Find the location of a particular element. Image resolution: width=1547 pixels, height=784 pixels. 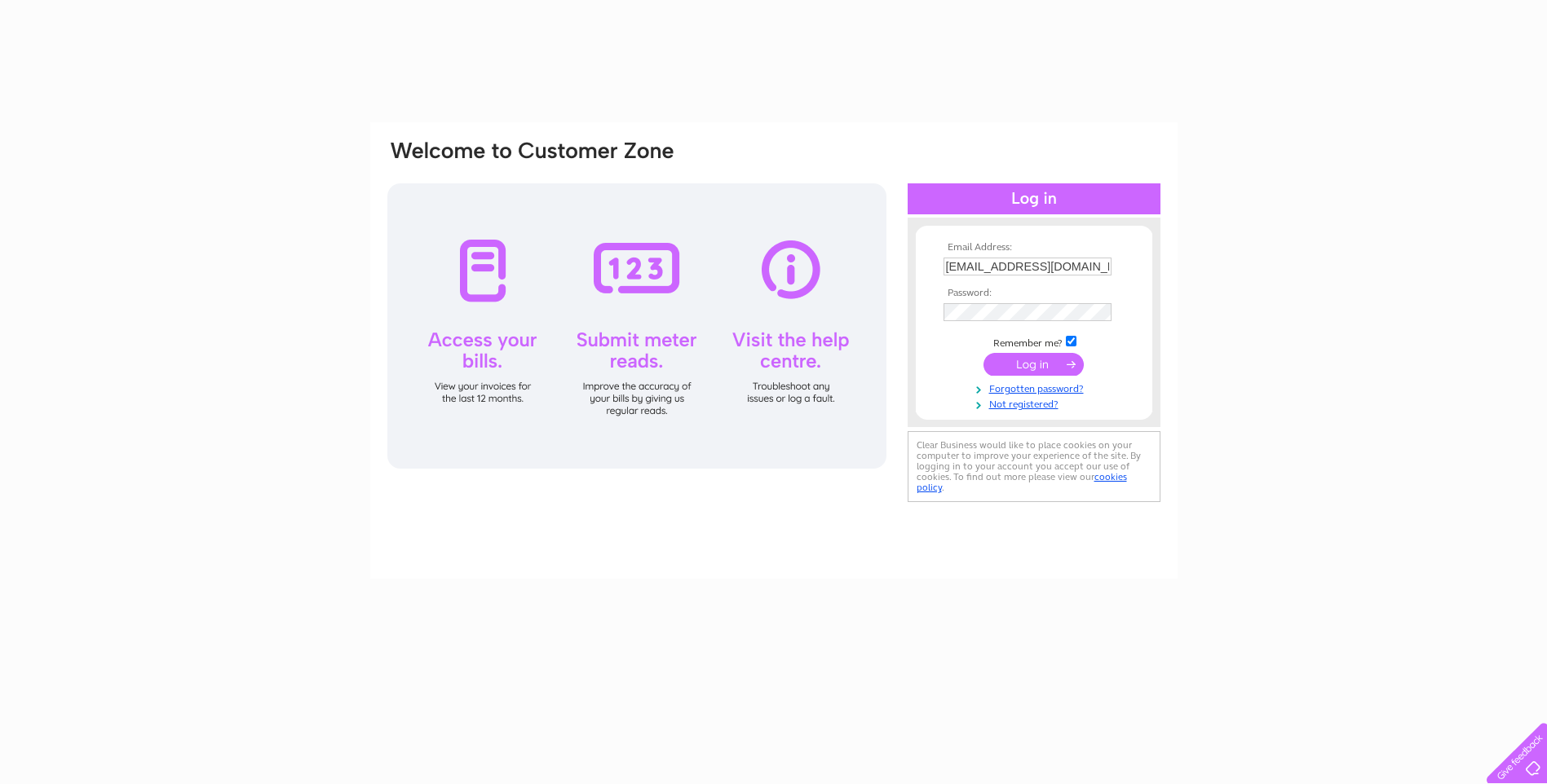

th: Password: is located at coordinates (1035, 294).